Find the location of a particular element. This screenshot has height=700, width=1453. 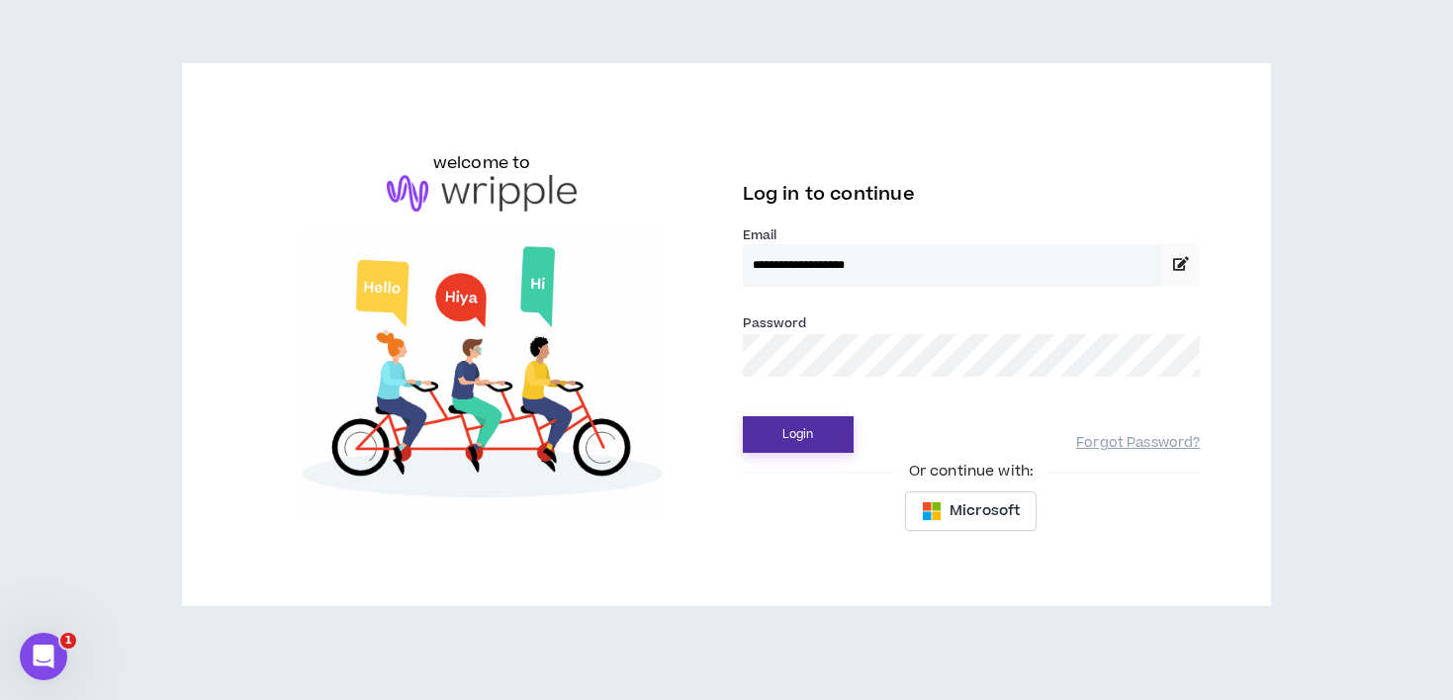

label: Email is located at coordinates (971, 235).